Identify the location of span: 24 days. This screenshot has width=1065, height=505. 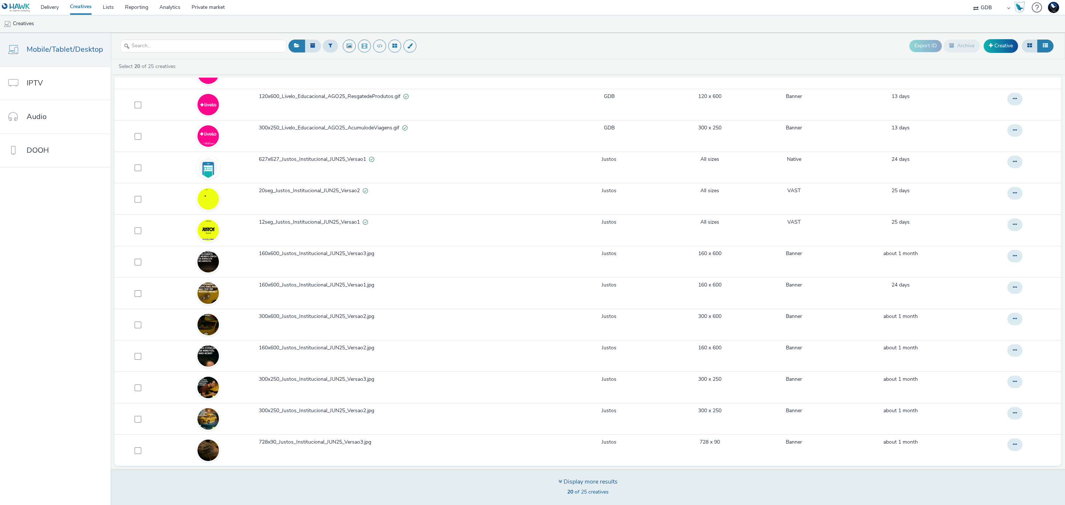
(901, 285).